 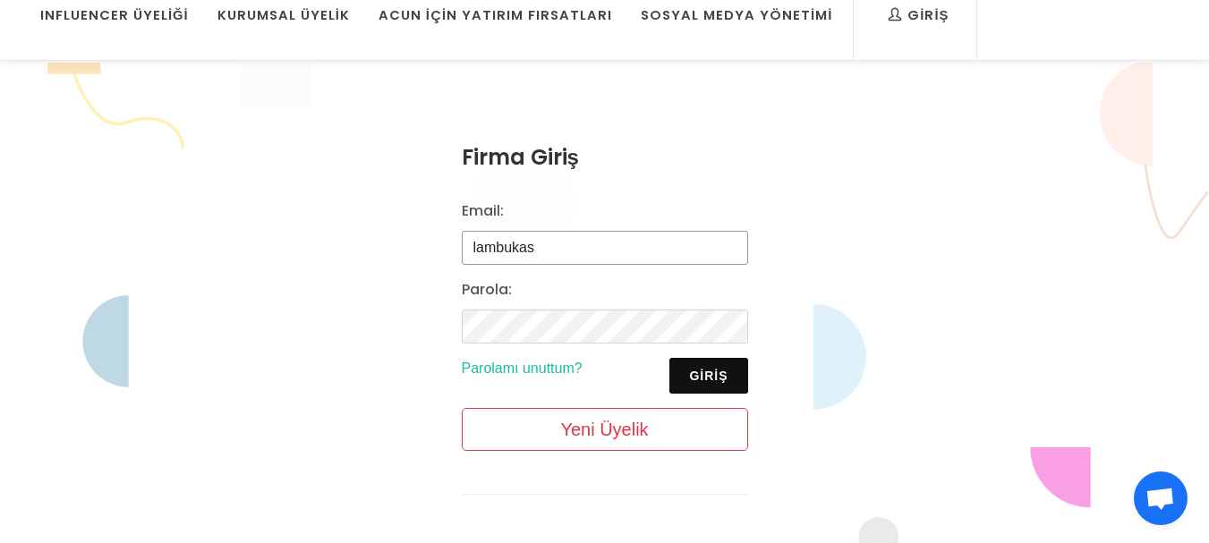 What do you see at coordinates (708, 376) in the screenshot?
I see `button: Giriş` at bounding box center [708, 376].